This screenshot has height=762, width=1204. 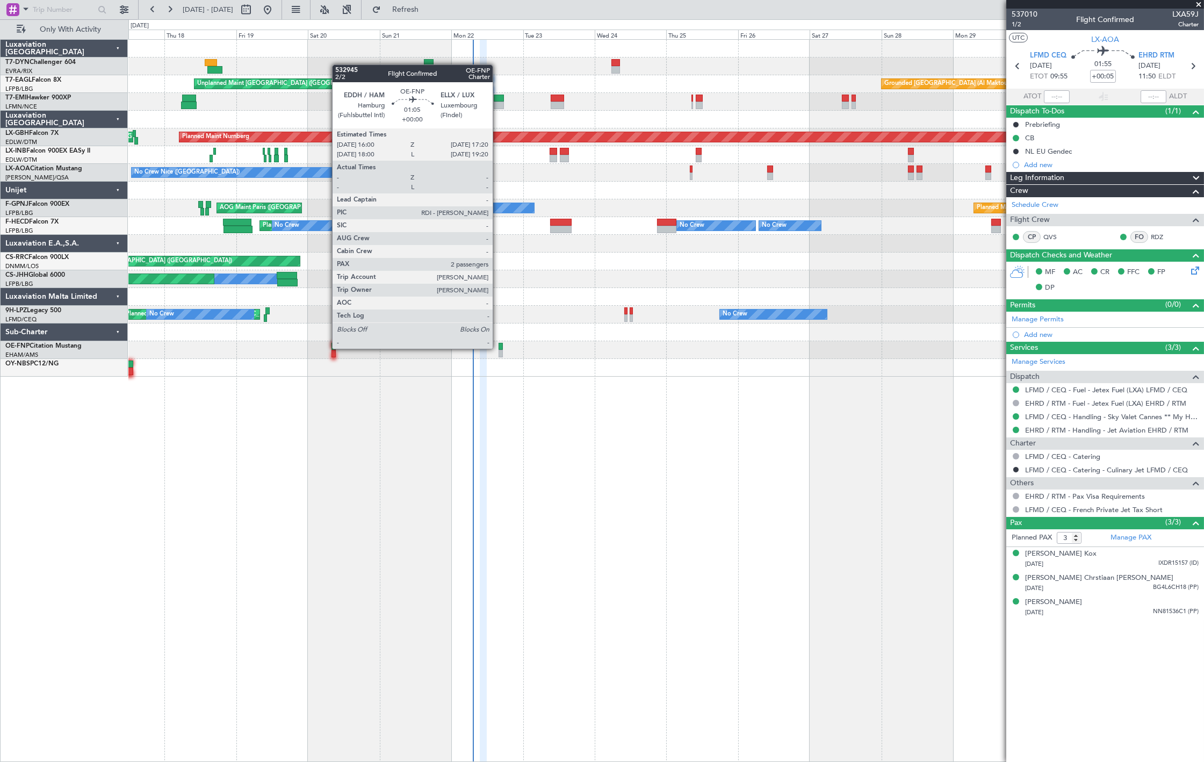 I want to click on a: EHRD / RTM - Pax Visa Requirements, so click(x=1085, y=496).